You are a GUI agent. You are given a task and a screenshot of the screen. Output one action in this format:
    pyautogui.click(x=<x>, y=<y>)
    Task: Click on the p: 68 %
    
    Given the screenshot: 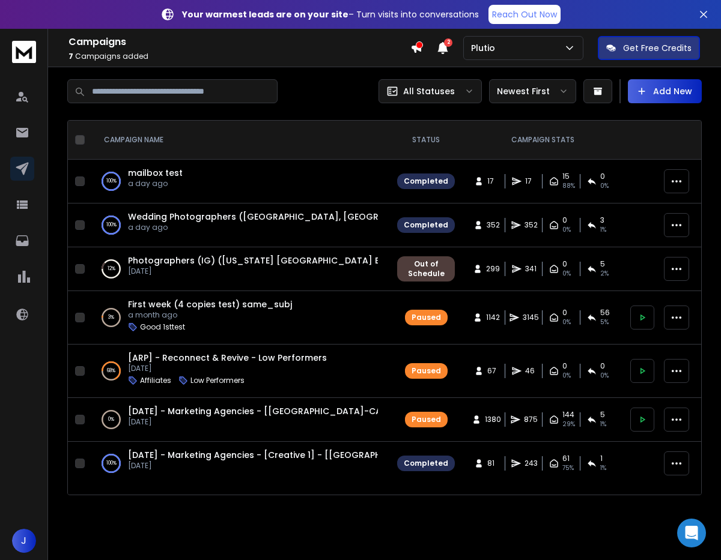 What is the action you would take?
    pyautogui.click(x=111, y=371)
    